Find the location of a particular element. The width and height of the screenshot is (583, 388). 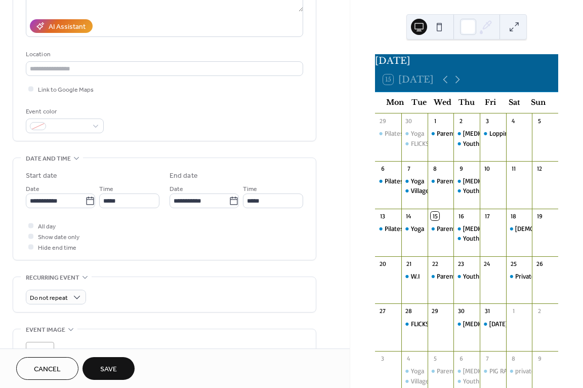

div: 20 is located at coordinates (382, 263).